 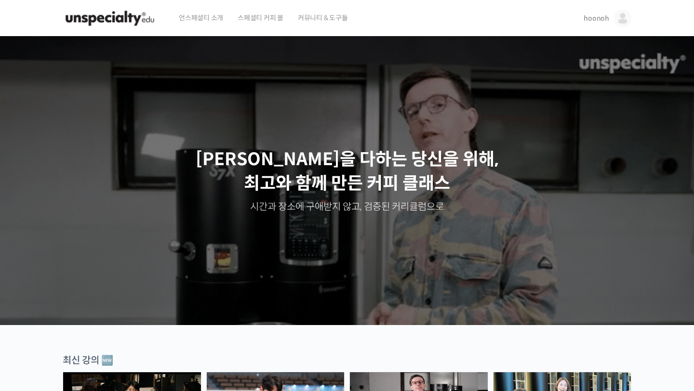 What do you see at coordinates (155, 324) in the screenshot?
I see `span: 설정` at bounding box center [155, 324].